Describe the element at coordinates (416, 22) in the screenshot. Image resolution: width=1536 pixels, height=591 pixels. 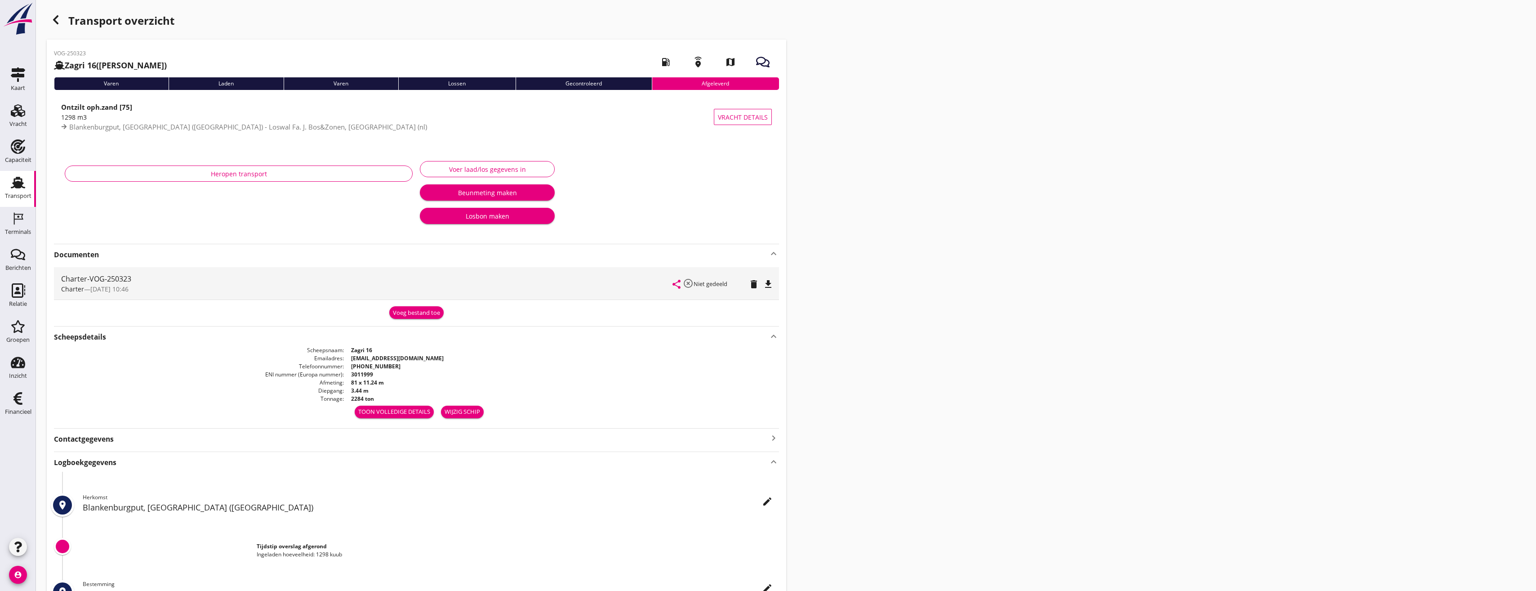
I see `div: Transport overzicht` at that location.